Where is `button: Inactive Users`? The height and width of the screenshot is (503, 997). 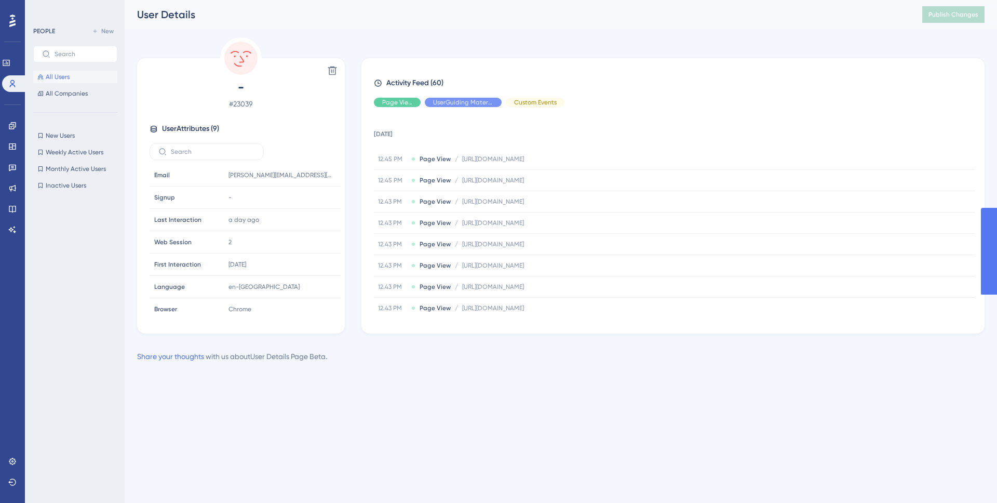
button: Inactive Users is located at coordinates (75, 185).